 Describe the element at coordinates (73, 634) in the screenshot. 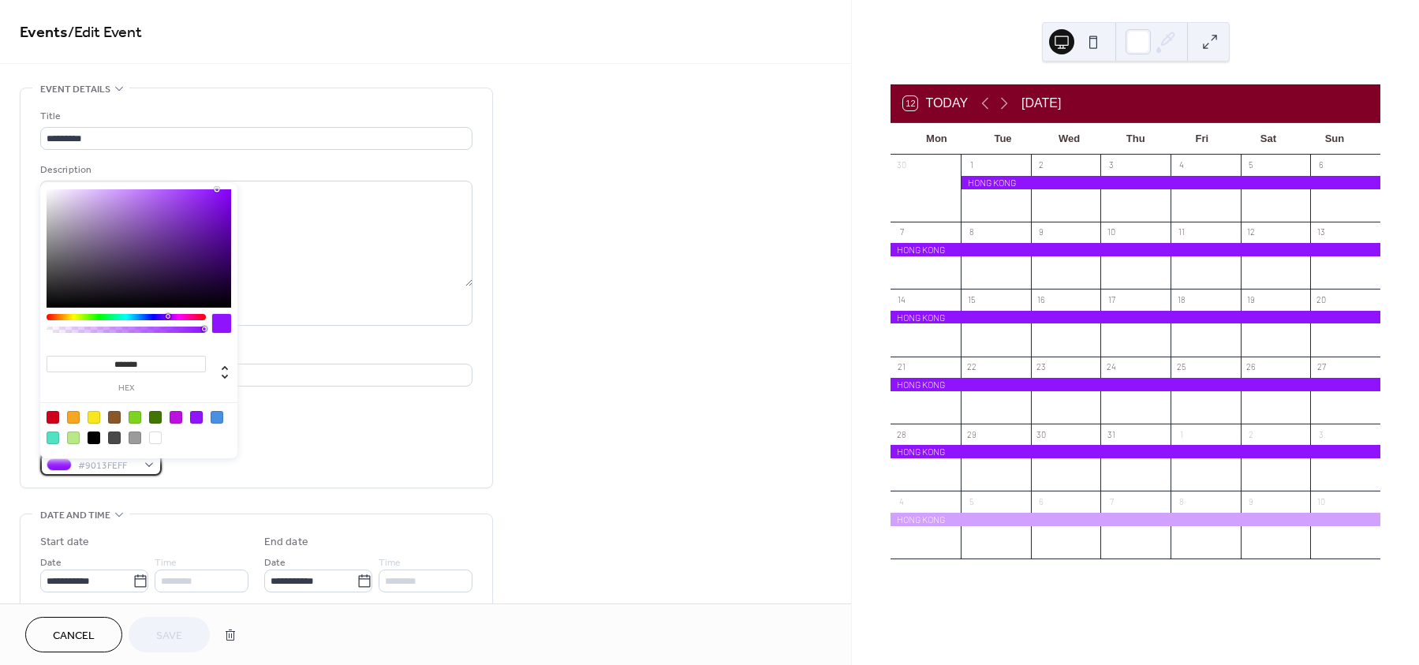

I see `a: Cancel` at that location.